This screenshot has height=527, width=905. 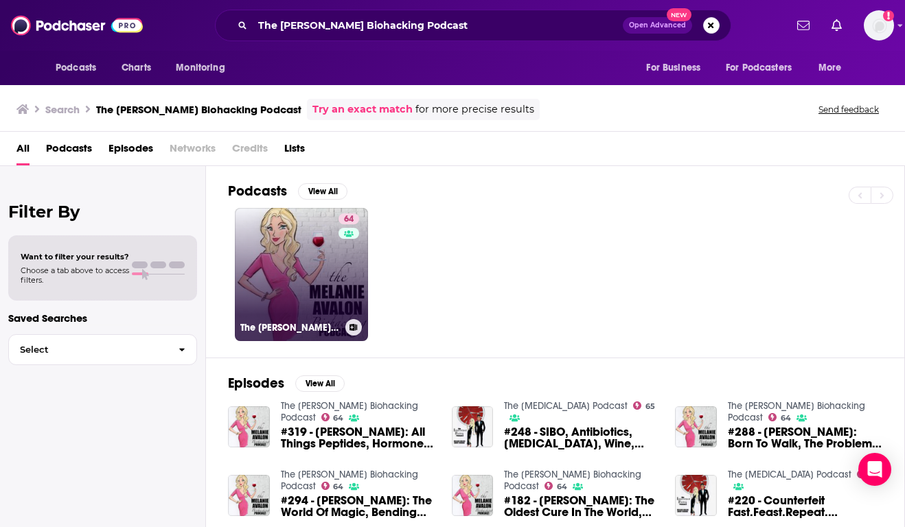 I want to click on span: For Business, so click(x=673, y=68).